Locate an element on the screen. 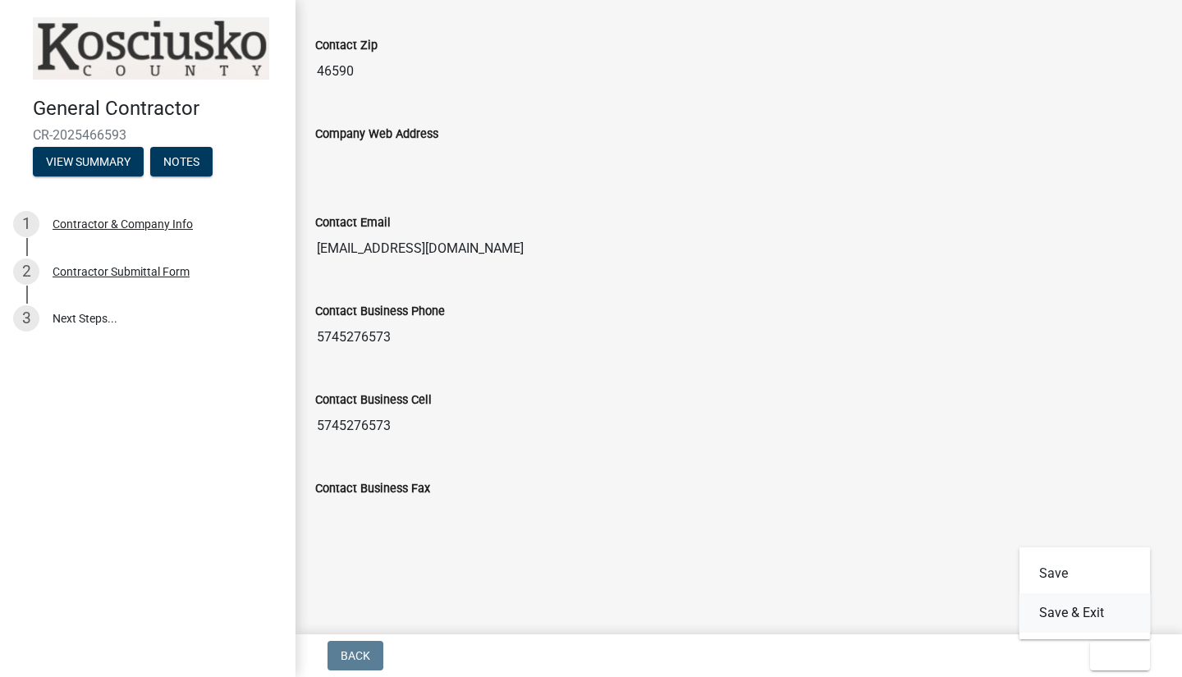 The image size is (1182, 677). span: CR-2025466593 is located at coordinates (148, 135).